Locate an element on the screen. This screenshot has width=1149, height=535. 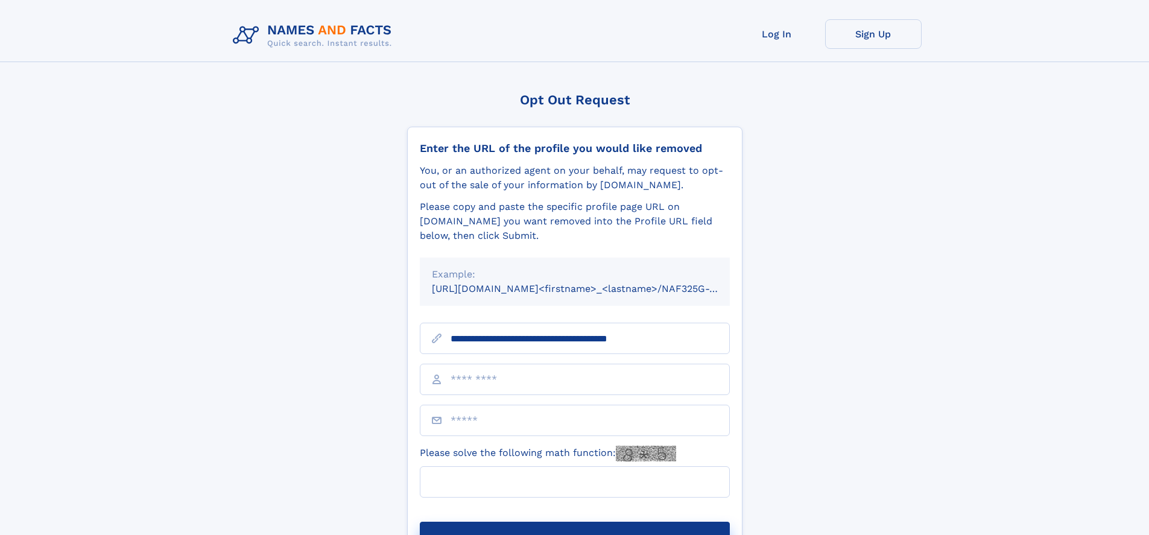
div: Opt Out Request is located at coordinates (575, 100).